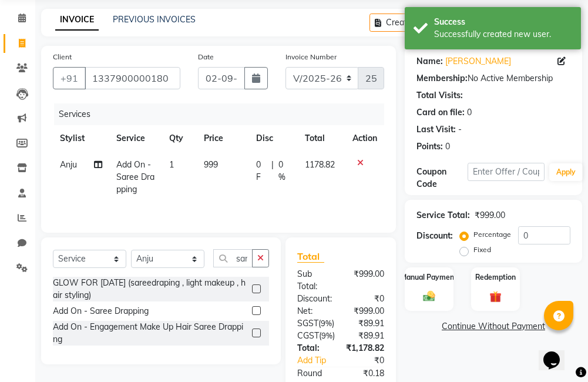 This screenshot has width=588, height=382. Describe the element at coordinates (441, 112) in the screenshot. I see `div: Card on file:` at that location.